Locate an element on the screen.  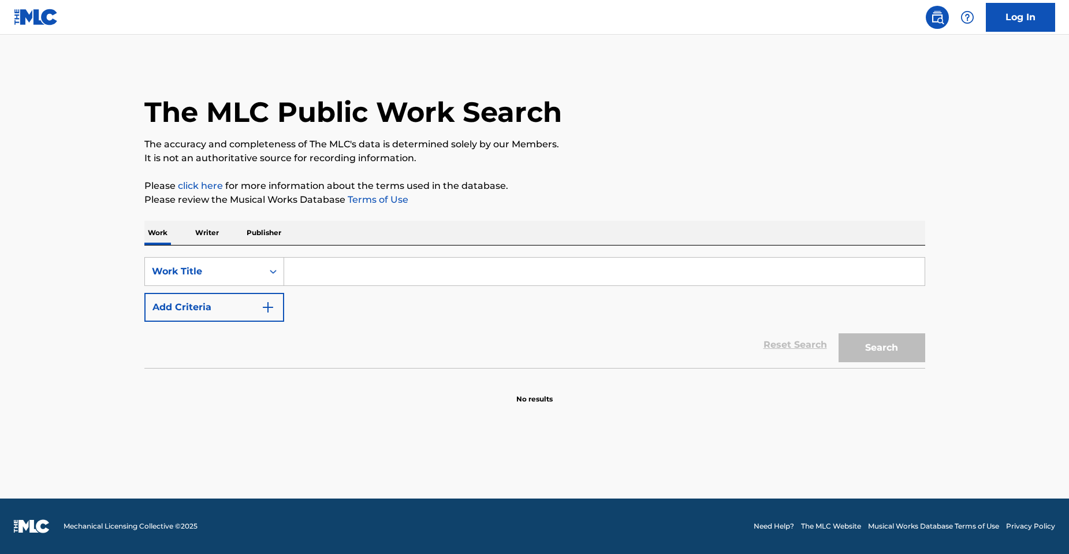
p: The accuracy and completeness of The MLC's data is determined solely by our Members. is located at coordinates (535, 144).